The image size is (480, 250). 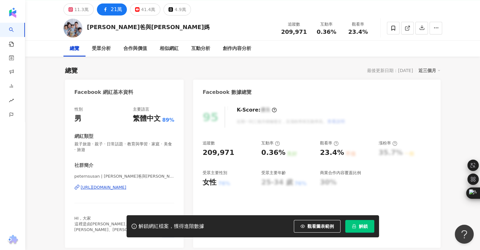 I want to click on div: 41.4萬, so click(x=148, y=9).